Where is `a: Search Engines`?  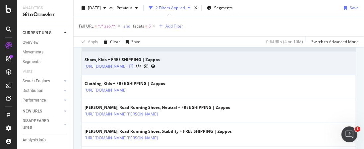
a: Search Engines is located at coordinates (42, 81).